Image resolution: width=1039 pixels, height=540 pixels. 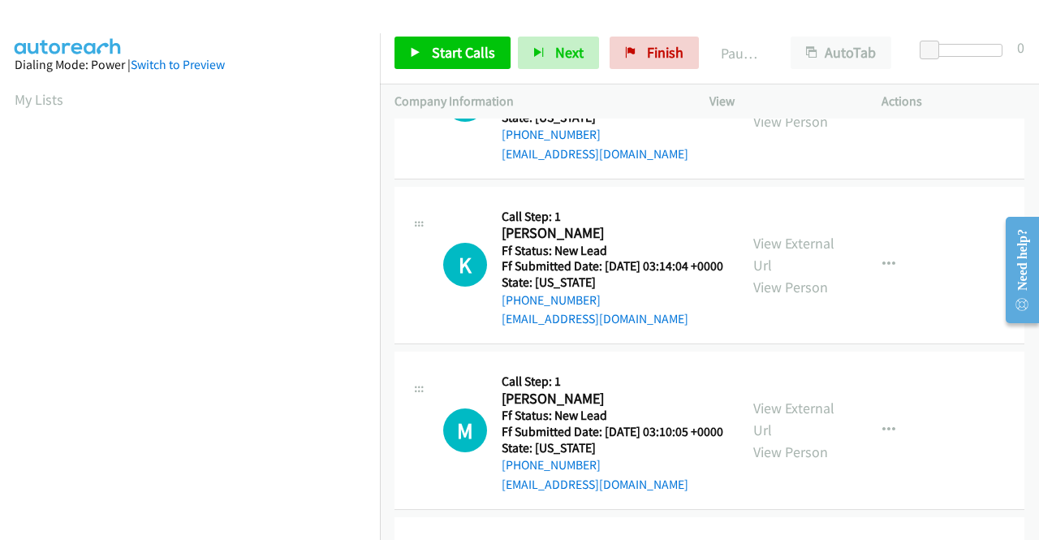 What do you see at coordinates (665, 52) in the screenshot?
I see `span: Finish` at bounding box center [665, 52].